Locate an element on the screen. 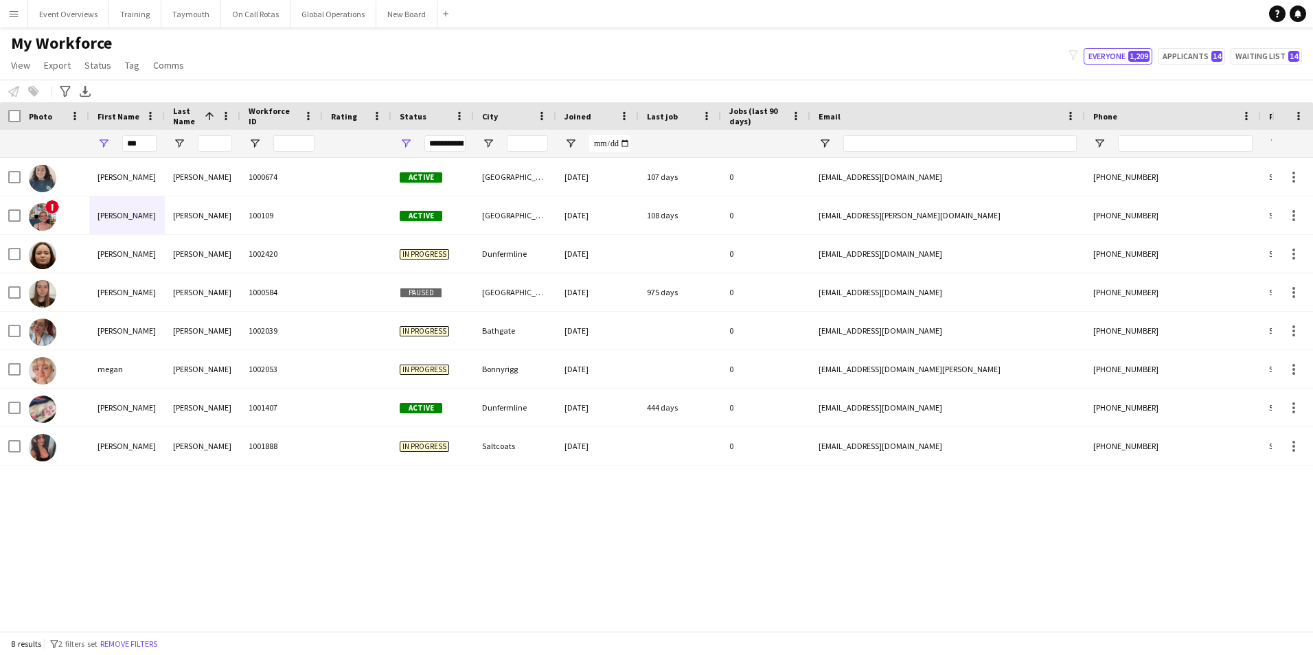 The width and height of the screenshot is (1313, 655). div: Dunfermline is located at coordinates (515, 407).